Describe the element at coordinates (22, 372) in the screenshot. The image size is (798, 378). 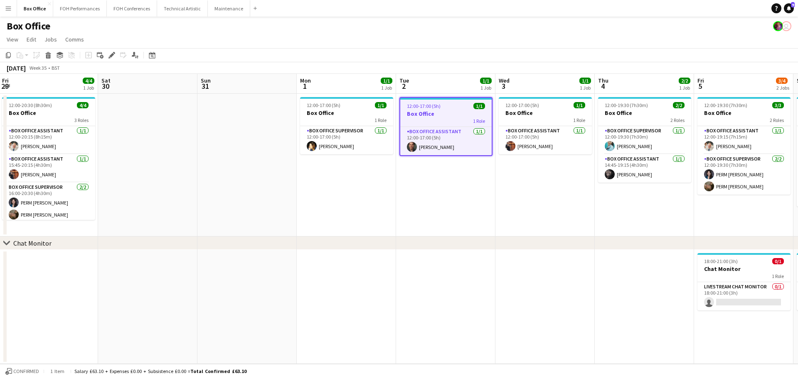
I see `button: Confirmed` at that location.